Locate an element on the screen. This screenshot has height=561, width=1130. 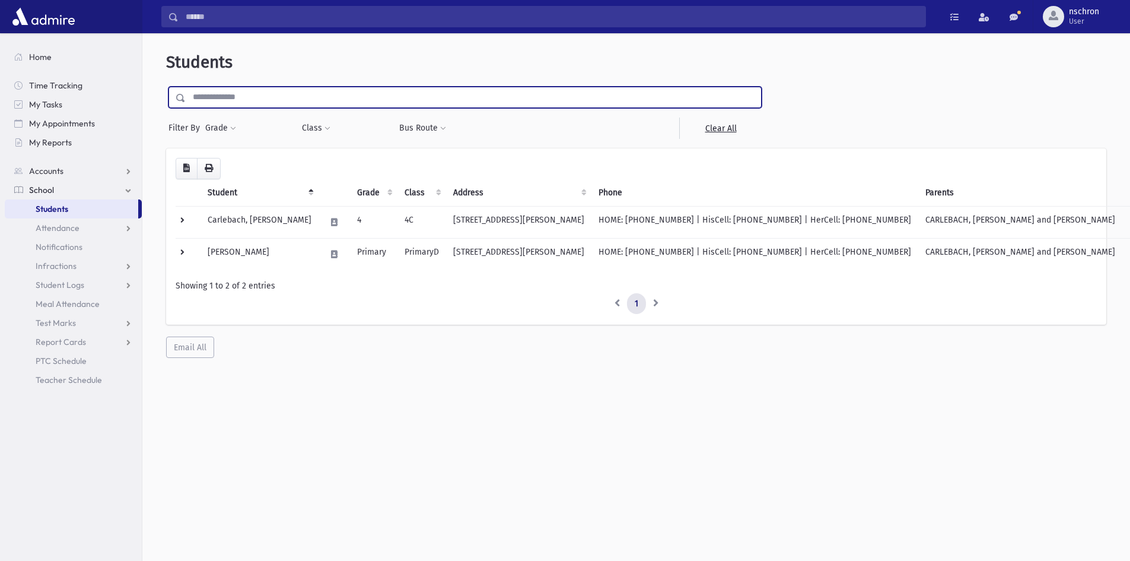
a: Infractions is located at coordinates (73, 266).